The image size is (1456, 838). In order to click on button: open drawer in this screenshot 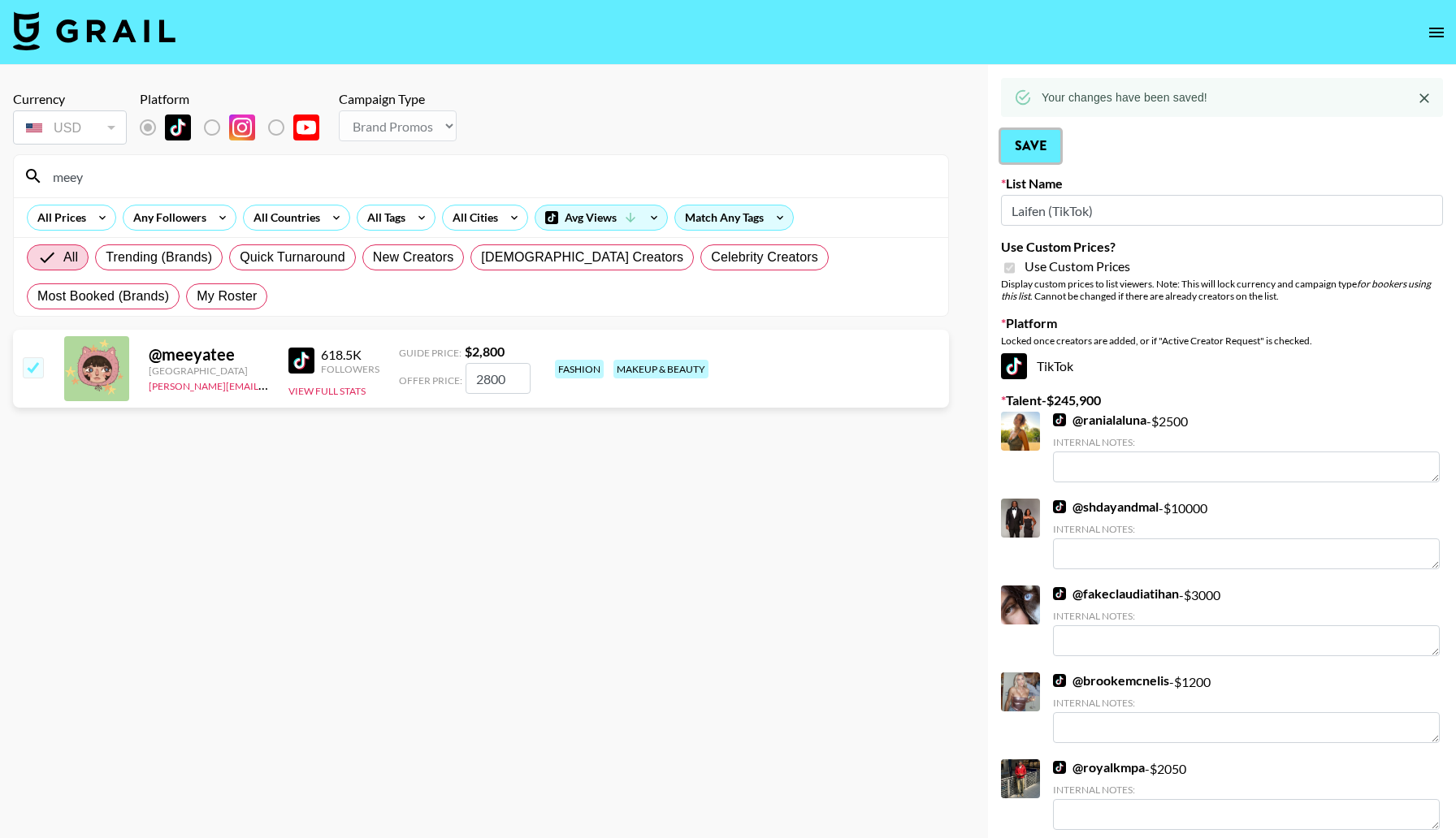, I will do `click(1436, 33)`.